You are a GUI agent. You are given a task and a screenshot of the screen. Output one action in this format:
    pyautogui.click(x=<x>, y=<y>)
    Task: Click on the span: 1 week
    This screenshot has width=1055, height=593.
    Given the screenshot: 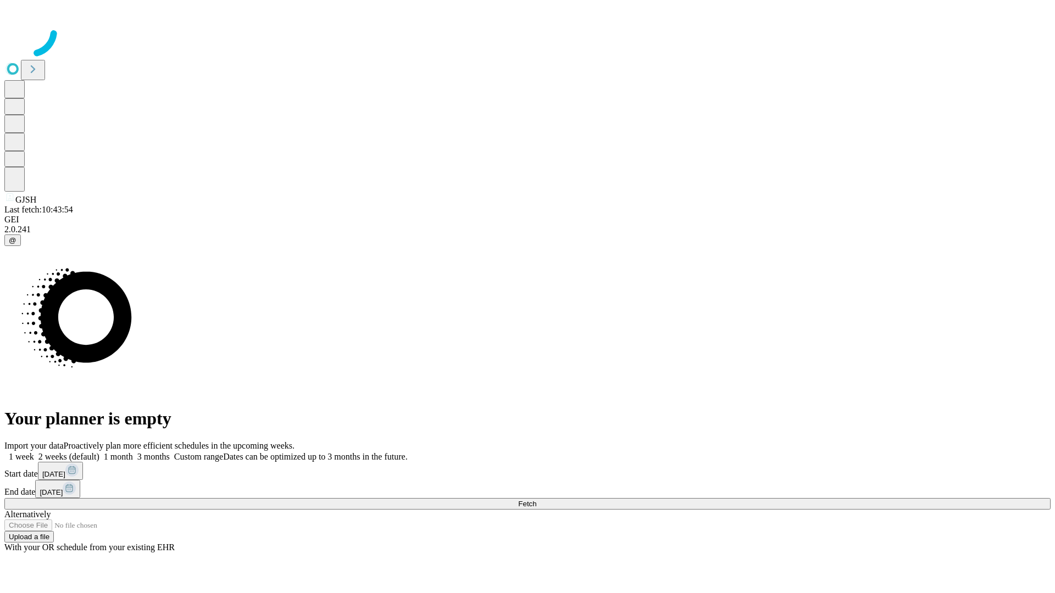 What is the action you would take?
    pyautogui.click(x=21, y=457)
    